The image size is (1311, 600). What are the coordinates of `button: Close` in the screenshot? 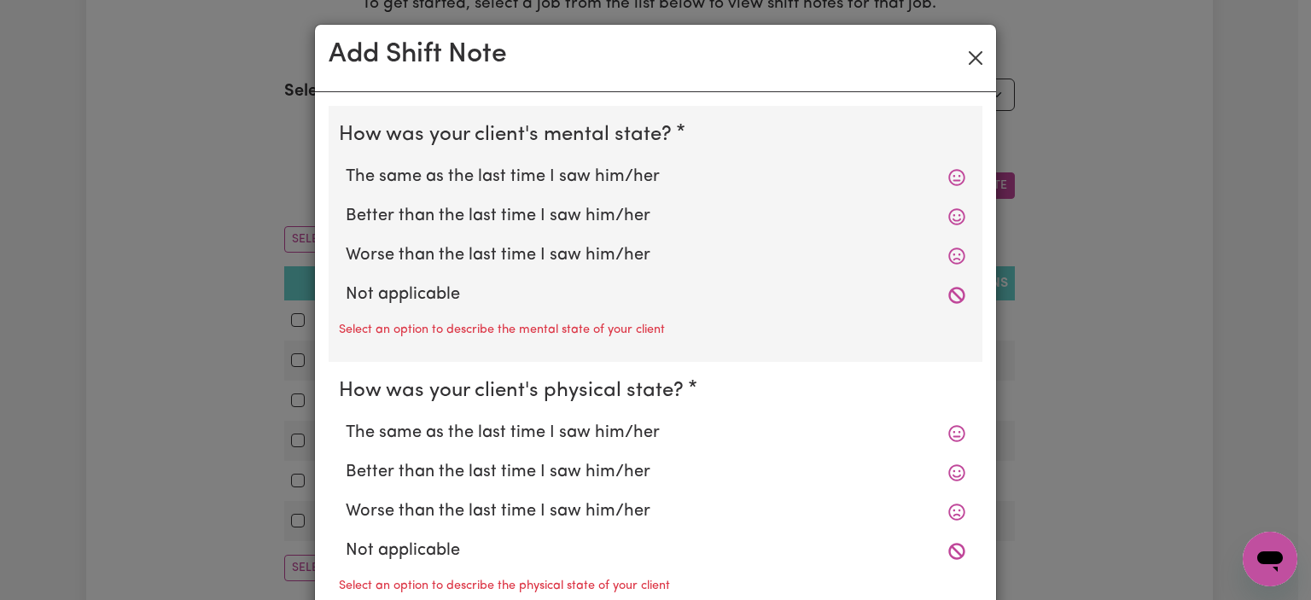 It's located at (976, 58).